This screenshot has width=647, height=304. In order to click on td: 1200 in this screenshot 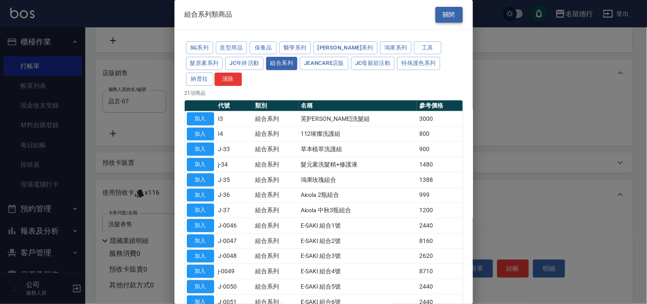, I will do `click(440, 210)`.